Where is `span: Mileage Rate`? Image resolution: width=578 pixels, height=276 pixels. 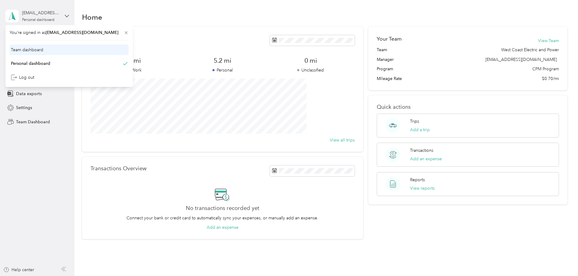
span: Mileage Rate is located at coordinates (389, 78).